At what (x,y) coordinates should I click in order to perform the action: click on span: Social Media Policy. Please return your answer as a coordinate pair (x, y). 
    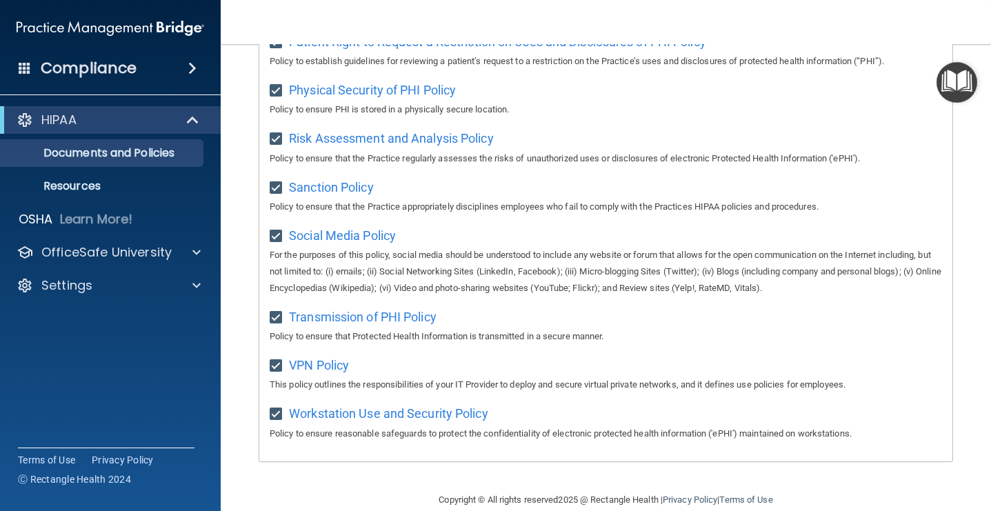
    Looking at the image, I should click on (342, 235).